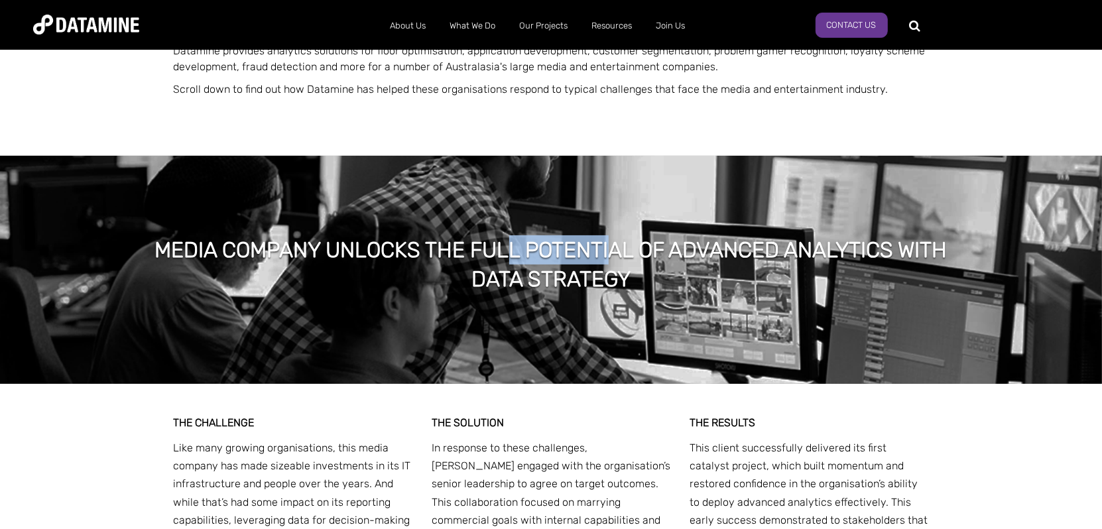  I want to click on img: Datamine, so click(86, 25).